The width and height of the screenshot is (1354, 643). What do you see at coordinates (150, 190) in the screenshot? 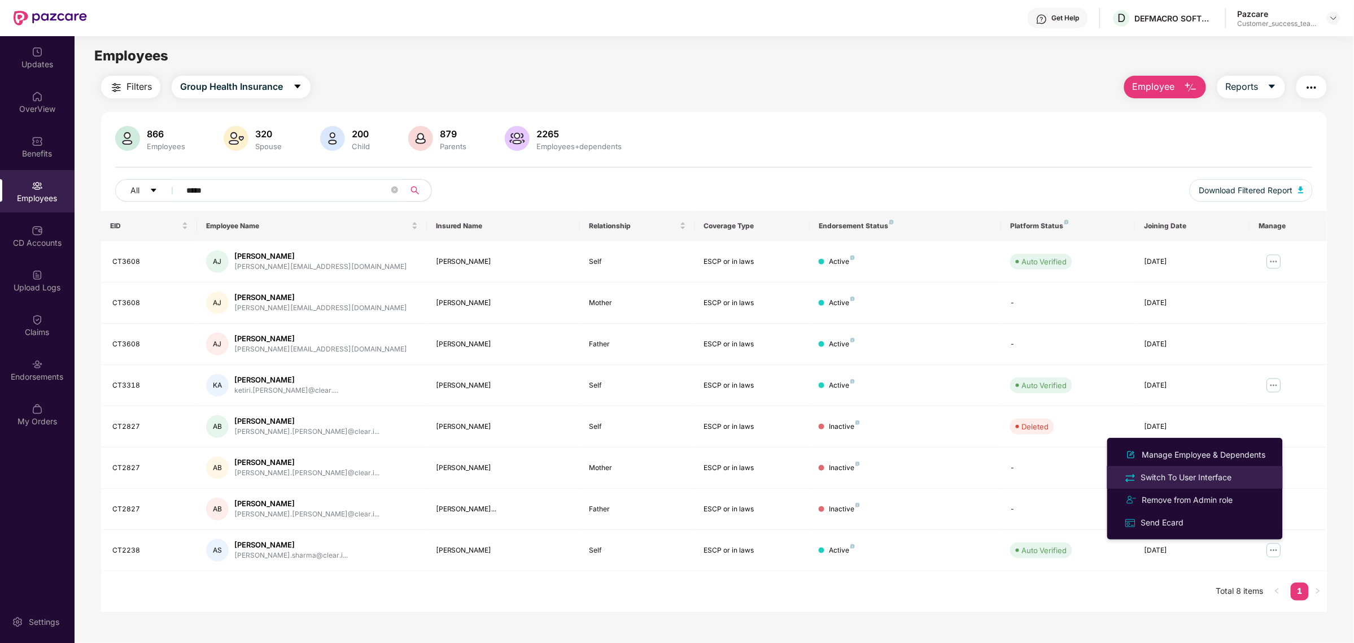
I see `button: Allcaret-down` at bounding box center [150, 190].